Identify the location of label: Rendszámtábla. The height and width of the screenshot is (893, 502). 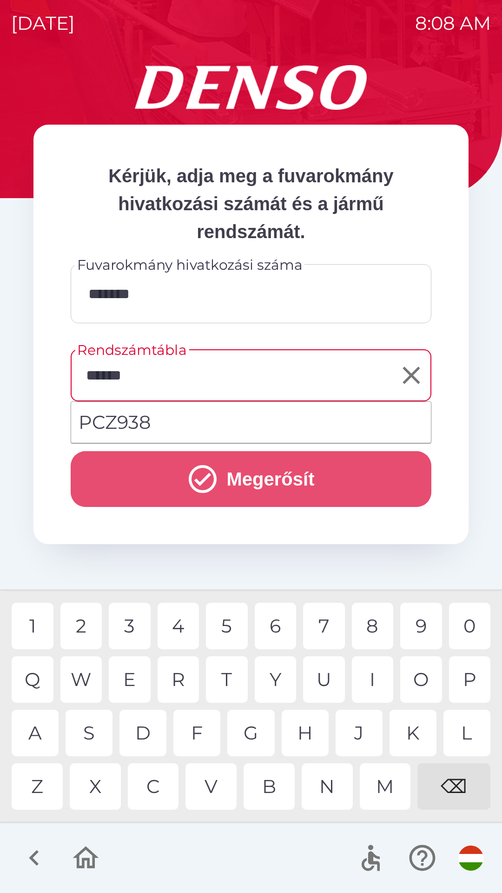
(132, 350).